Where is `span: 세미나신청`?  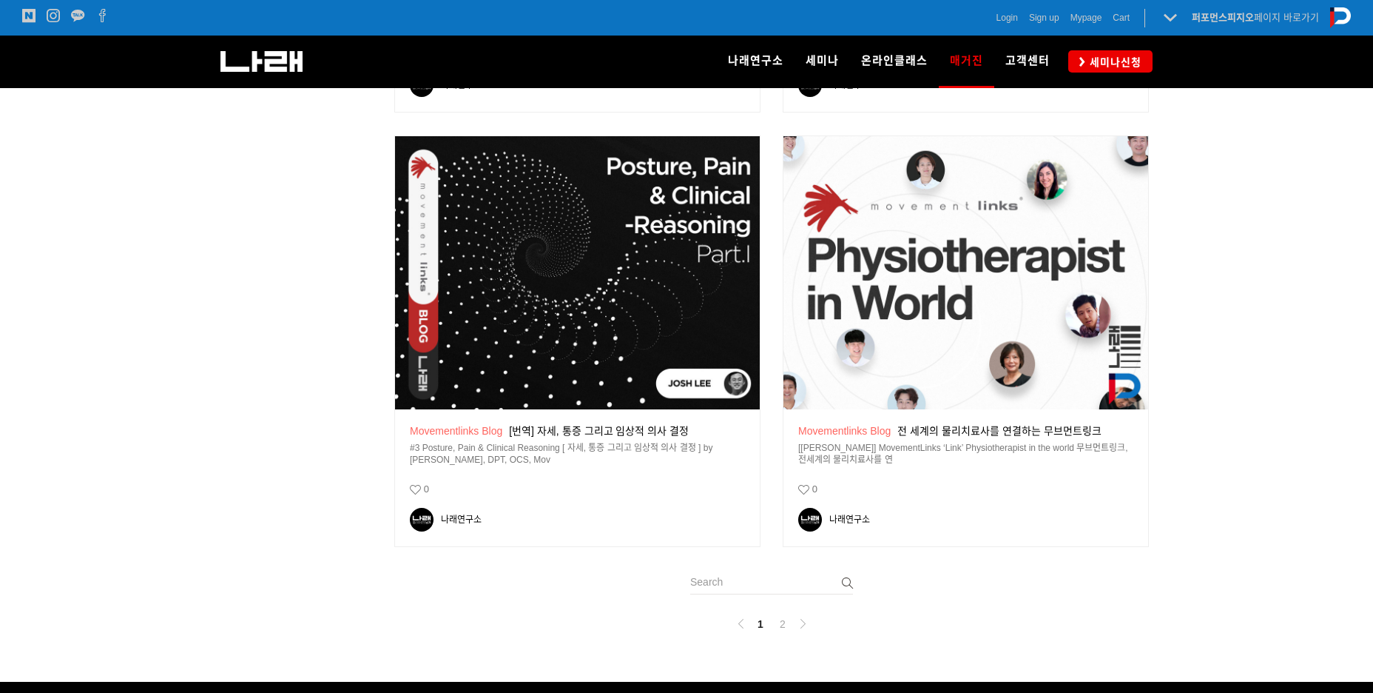 span: 세미나신청 is located at coordinates (1114, 62).